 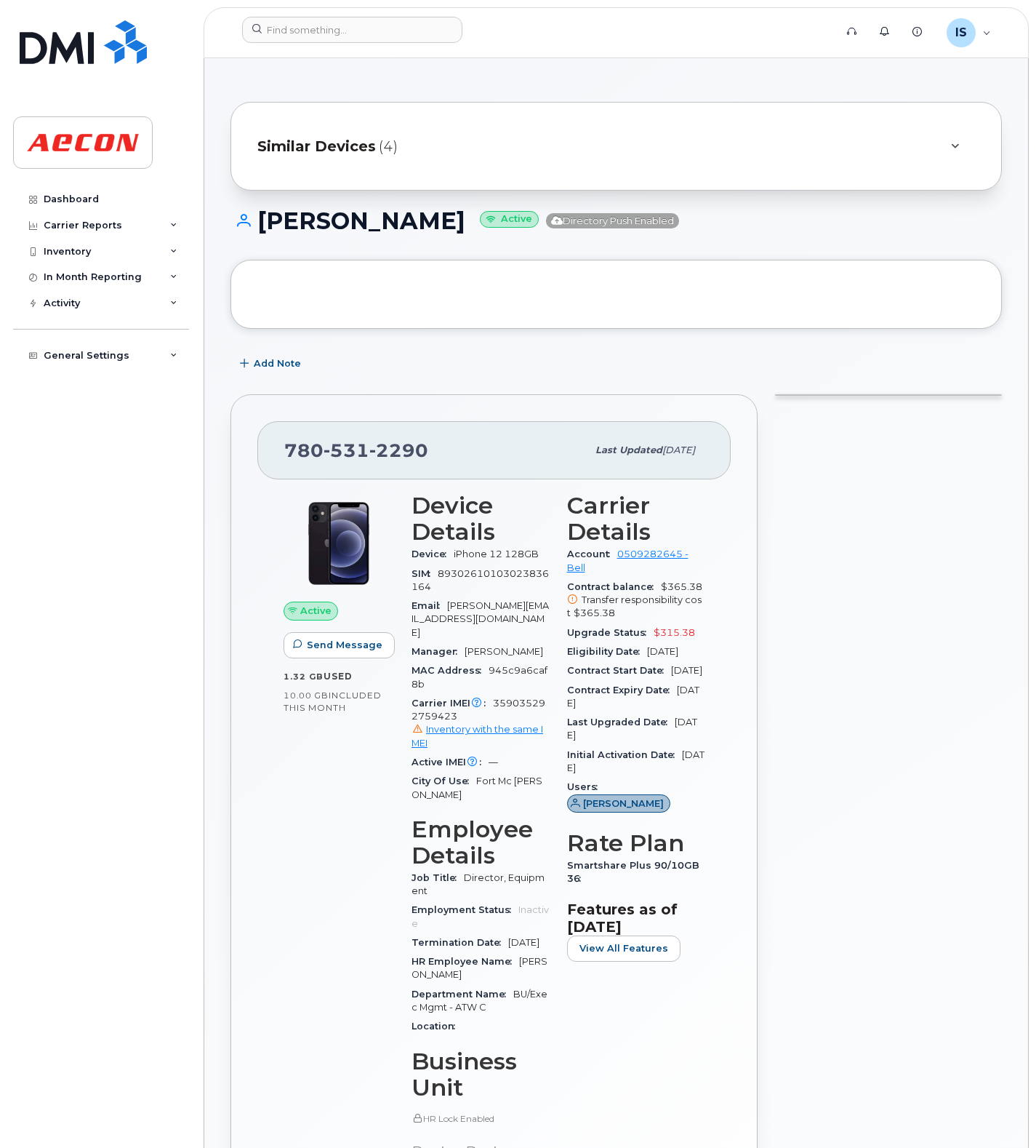 What do you see at coordinates (316, 610) in the screenshot?
I see `span: Active` at bounding box center [316, 610].